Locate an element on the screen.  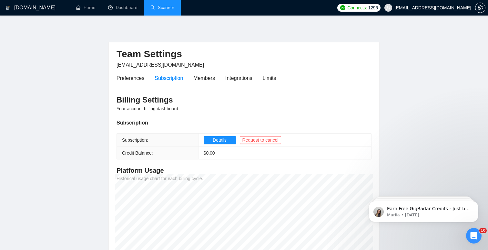
span: Subscription: is located at coordinates (135, 140).